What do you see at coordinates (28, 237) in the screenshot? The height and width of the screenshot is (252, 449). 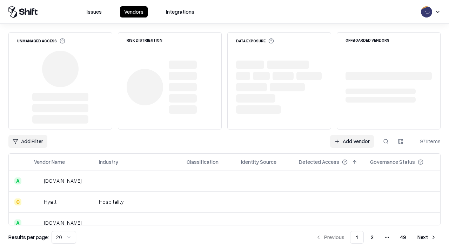 I see `p: Results per page:` at bounding box center [28, 237].